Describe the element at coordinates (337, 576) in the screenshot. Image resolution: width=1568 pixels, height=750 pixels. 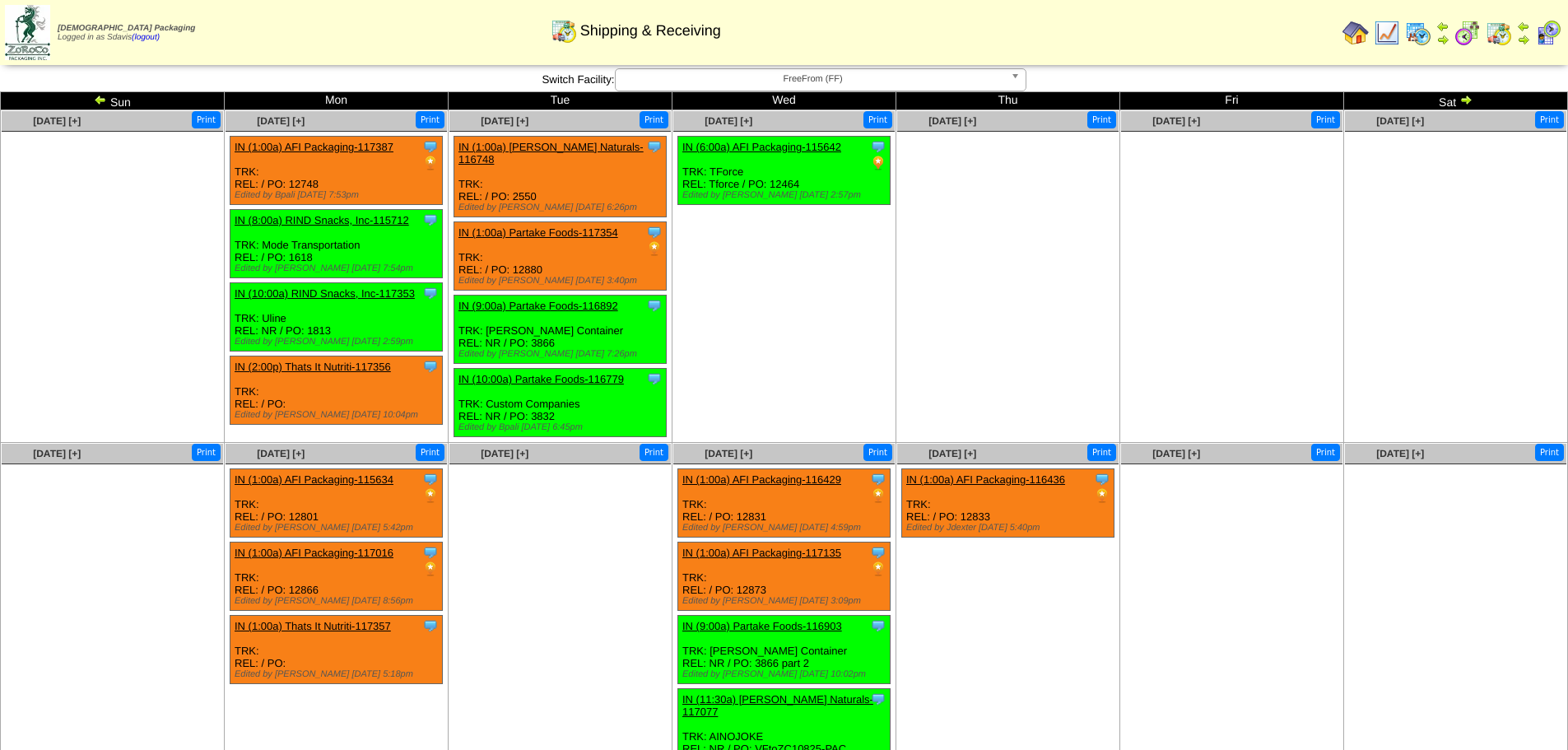
I see `div: TRK: REL: / PO: 12866` at that location.